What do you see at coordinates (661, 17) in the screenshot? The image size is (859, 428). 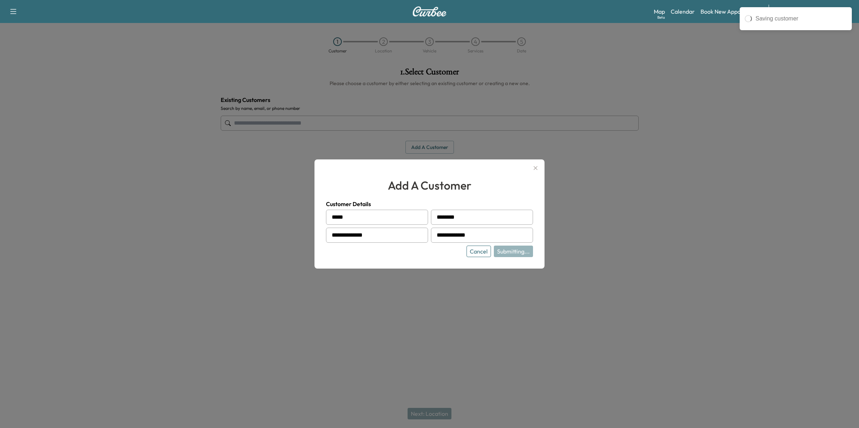 I see `div: Beta` at bounding box center [661, 17].